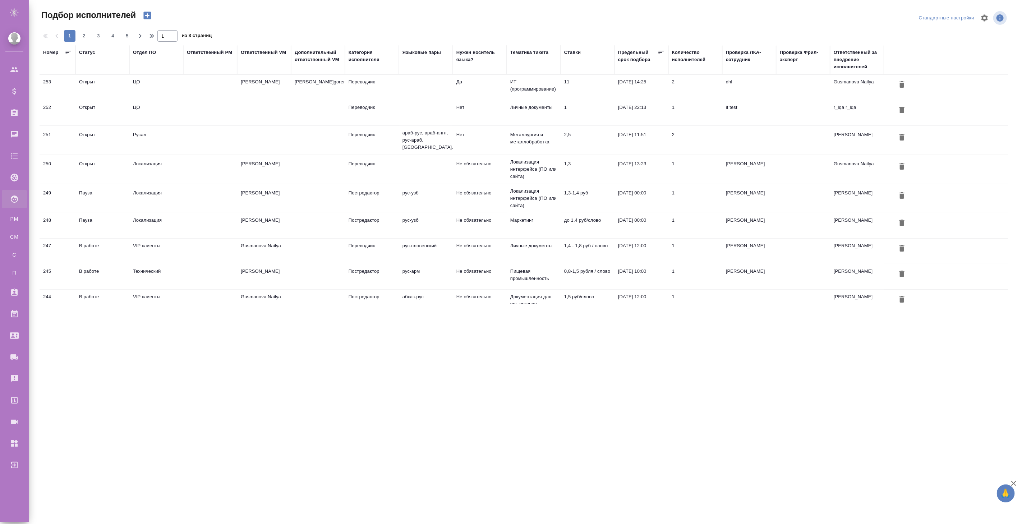 The image size is (1022, 524). Describe the element at coordinates (534, 302) in the screenshot. I see `td: Документация для рег. органов` at that location.